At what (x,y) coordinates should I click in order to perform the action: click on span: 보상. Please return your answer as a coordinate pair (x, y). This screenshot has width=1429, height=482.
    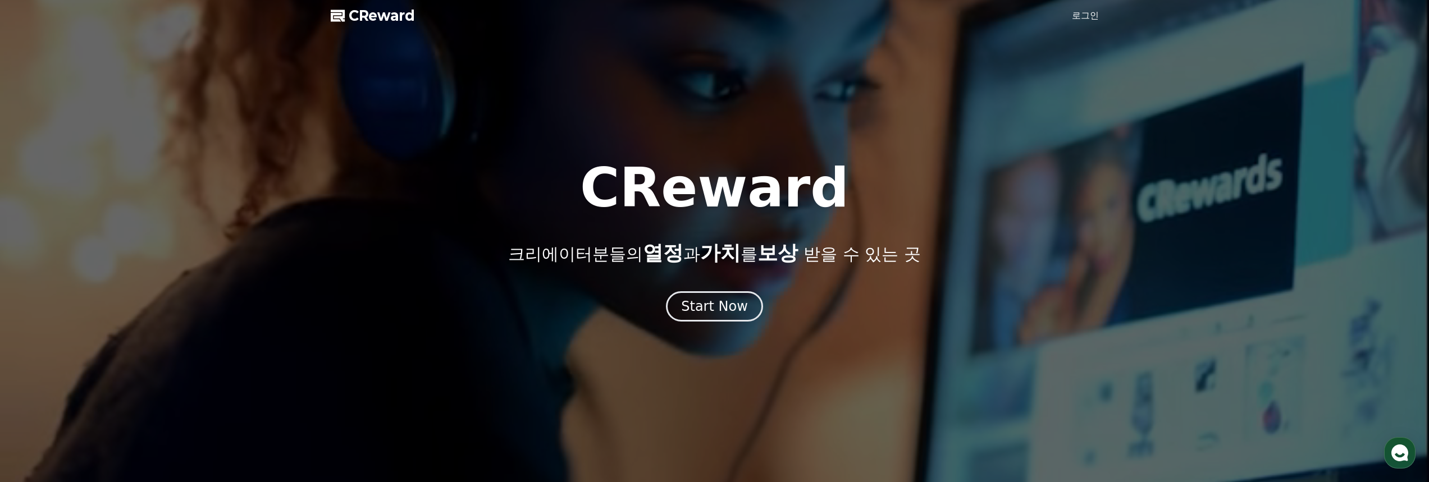
    Looking at the image, I should click on (778, 253).